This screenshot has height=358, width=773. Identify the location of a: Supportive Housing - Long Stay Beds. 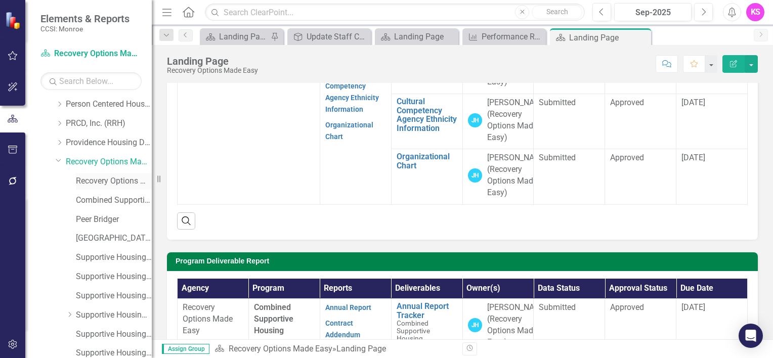
(114, 257).